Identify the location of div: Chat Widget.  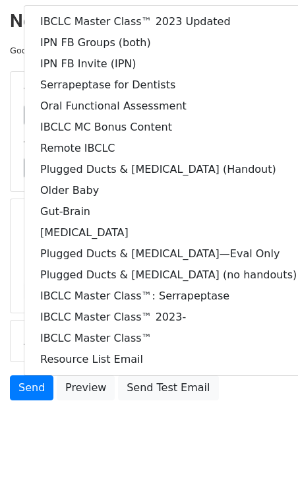
(265, 467).